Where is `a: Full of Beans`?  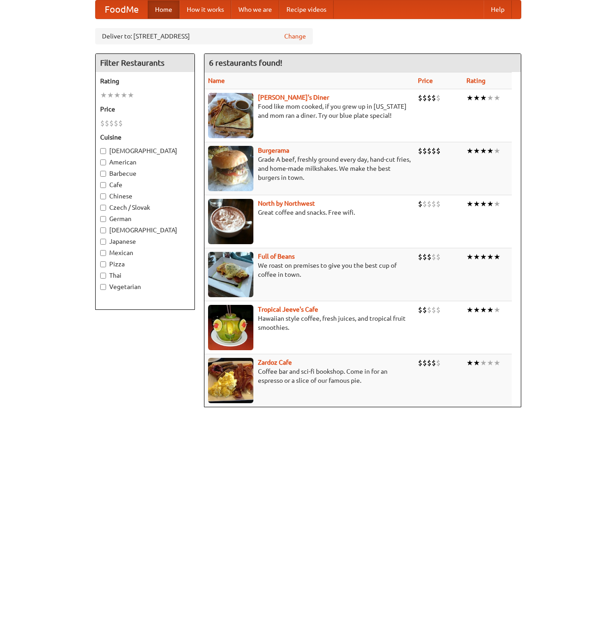 a: Full of Beans is located at coordinates (276, 256).